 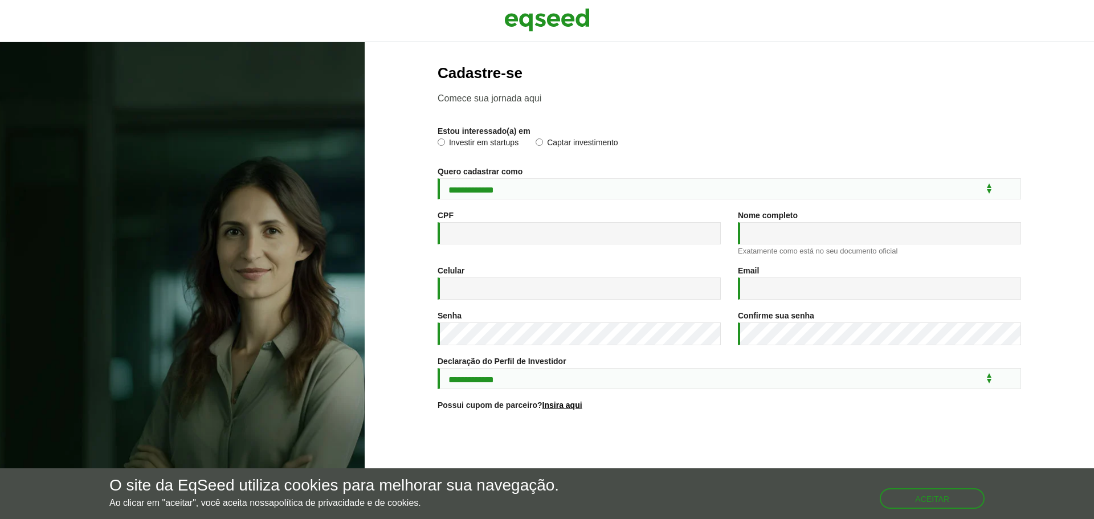 I want to click on div: Exatamente como está no seu documento oficial, so click(x=879, y=251).